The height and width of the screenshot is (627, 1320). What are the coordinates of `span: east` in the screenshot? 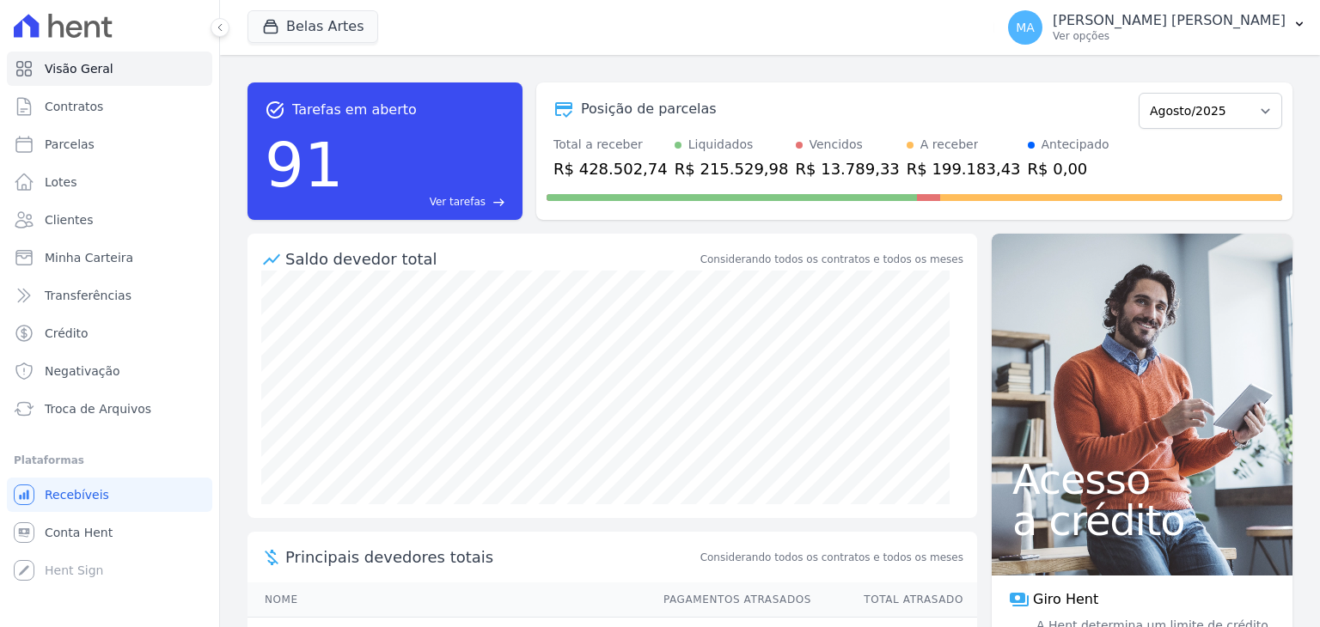 It's located at (498, 202).